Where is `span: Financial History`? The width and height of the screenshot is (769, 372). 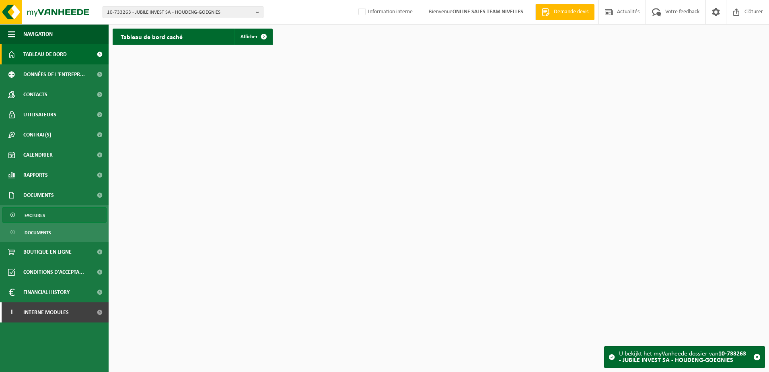 span: Financial History is located at coordinates (46, 292).